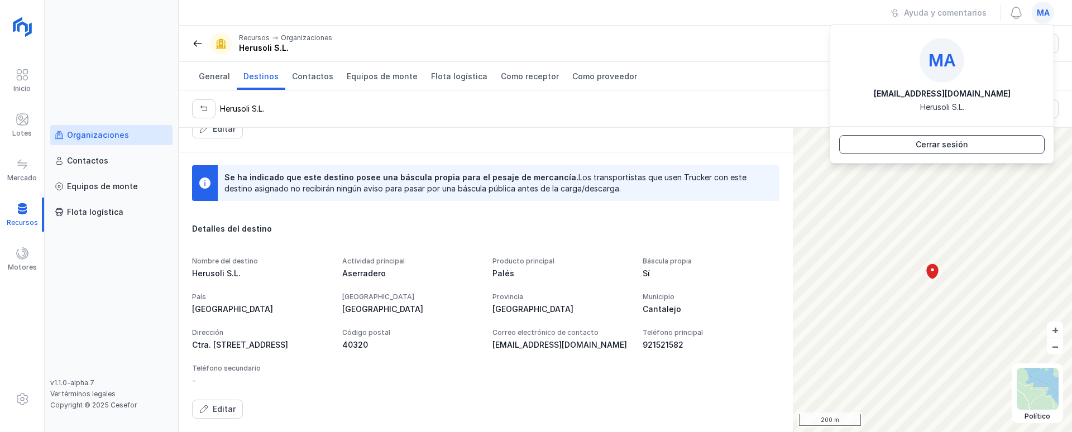 The height and width of the screenshot is (432, 1072). Describe the element at coordinates (711, 309) in the screenshot. I see `div: Cantalejo` at that location.